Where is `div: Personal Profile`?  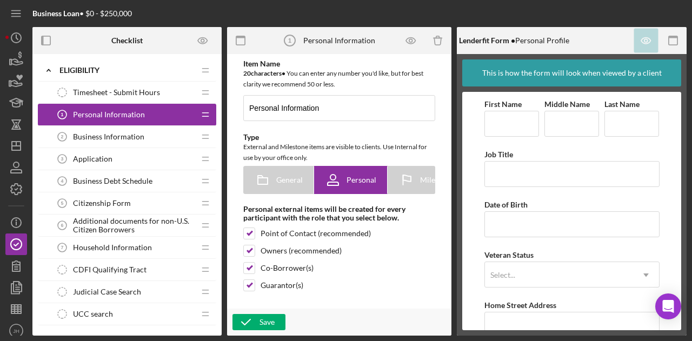
div: Personal Profile is located at coordinates (514, 41).